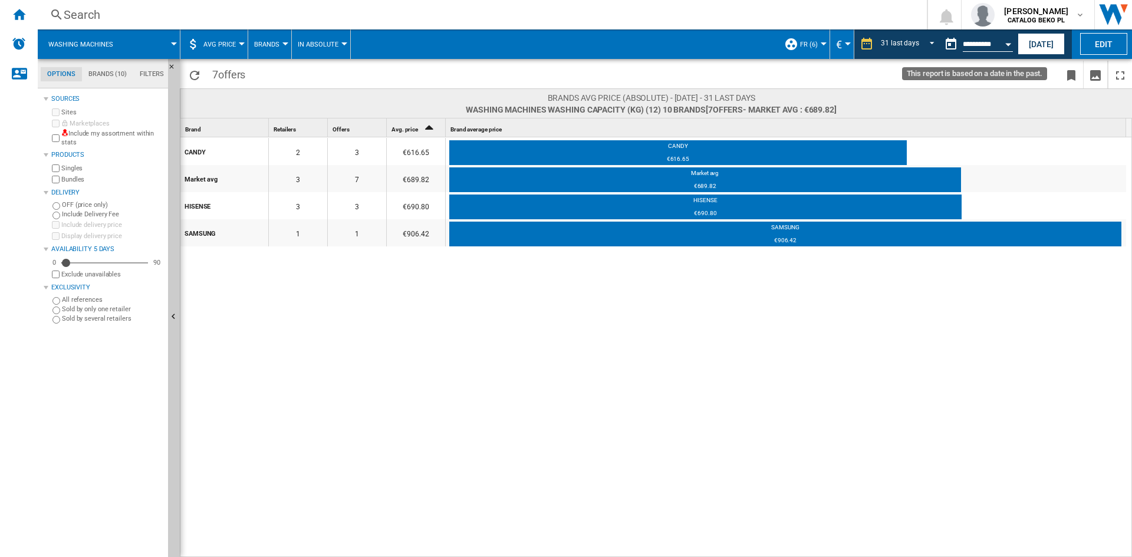 The image size is (1132, 557). I want to click on button: Open calendar, so click(1008, 42).